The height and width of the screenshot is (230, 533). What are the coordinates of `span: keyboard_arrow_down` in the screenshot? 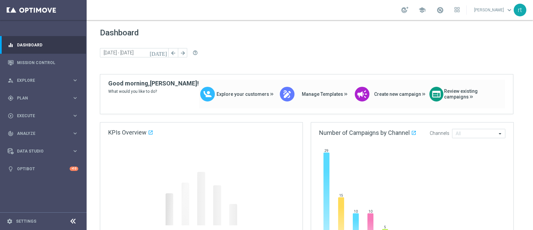 It's located at (510, 10).